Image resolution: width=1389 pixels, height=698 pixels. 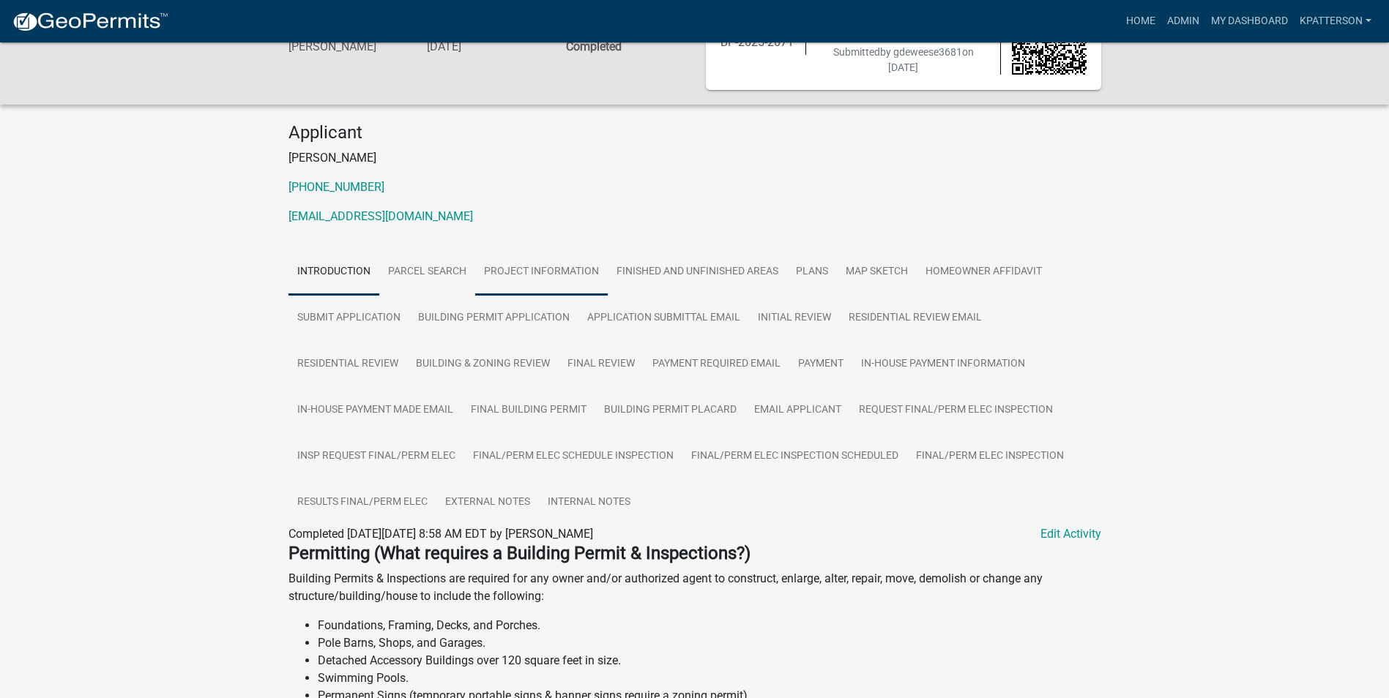 I want to click on a: Map Sketch, so click(x=876, y=272).